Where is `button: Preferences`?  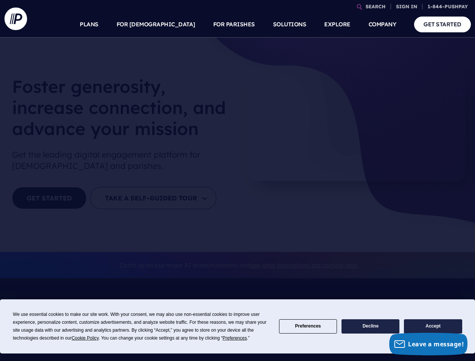
button: Preferences is located at coordinates (308, 326).